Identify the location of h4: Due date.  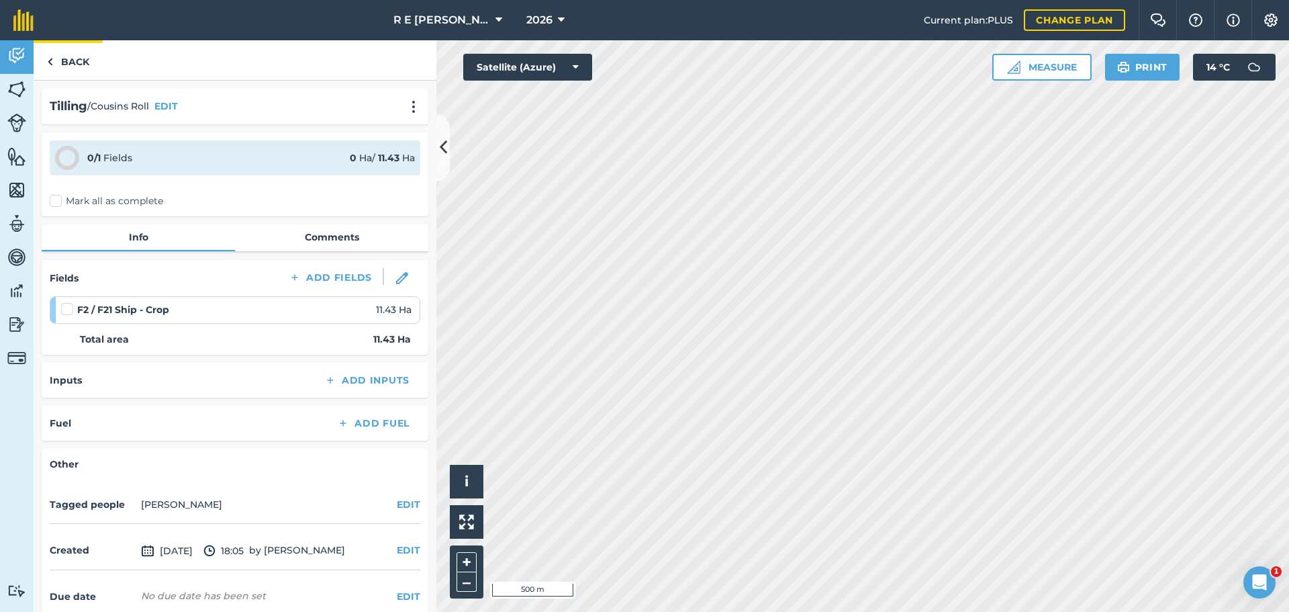
(93, 596).